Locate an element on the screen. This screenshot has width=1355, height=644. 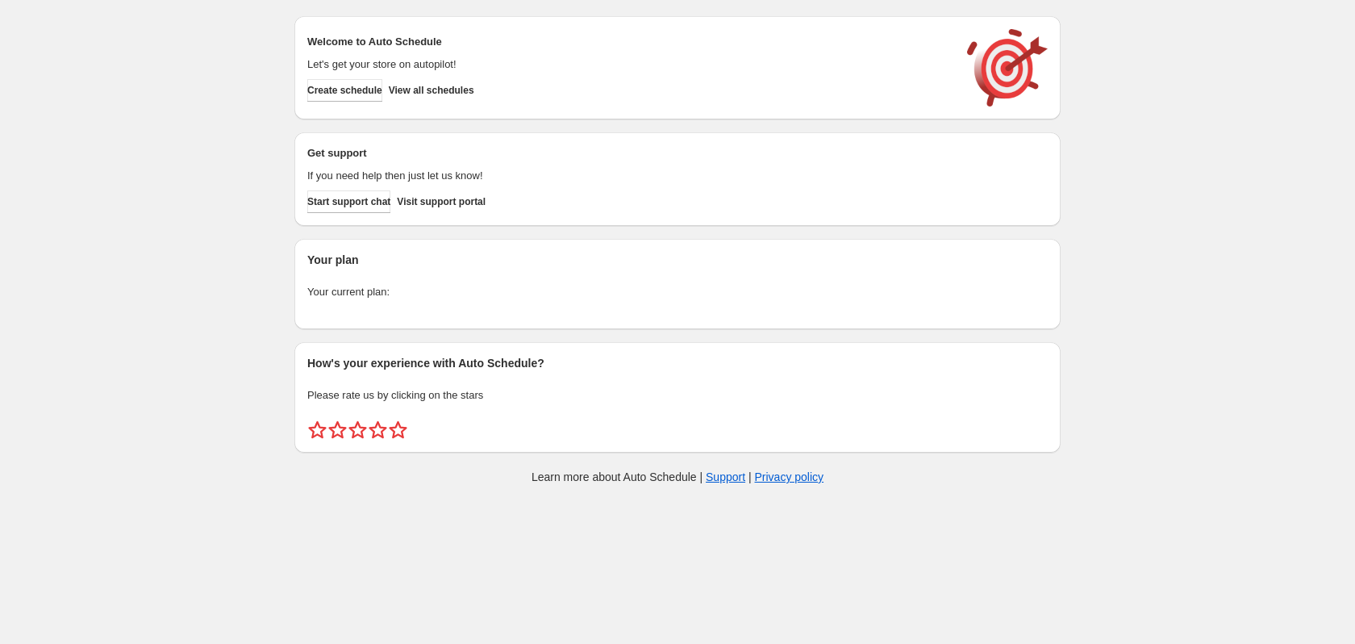
span: Create schedule is located at coordinates (345, 90).